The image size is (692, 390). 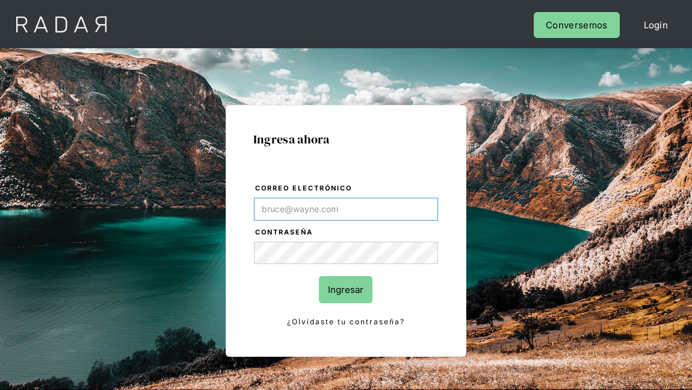 I want to click on a: Login, so click(x=656, y=25).